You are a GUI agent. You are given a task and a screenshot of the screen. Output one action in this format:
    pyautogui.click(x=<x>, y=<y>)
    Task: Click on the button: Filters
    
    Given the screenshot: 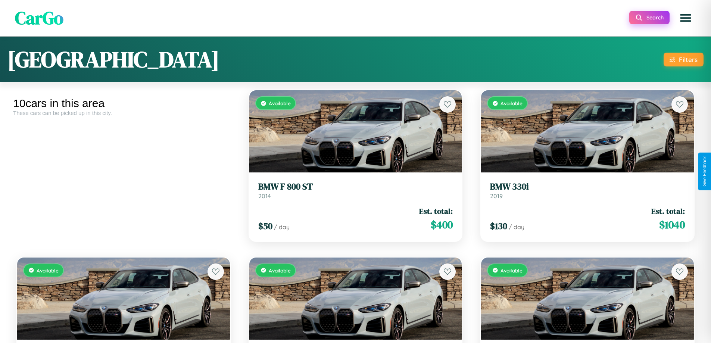 What is the action you would take?
    pyautogui.click(x=683, y=59)
    